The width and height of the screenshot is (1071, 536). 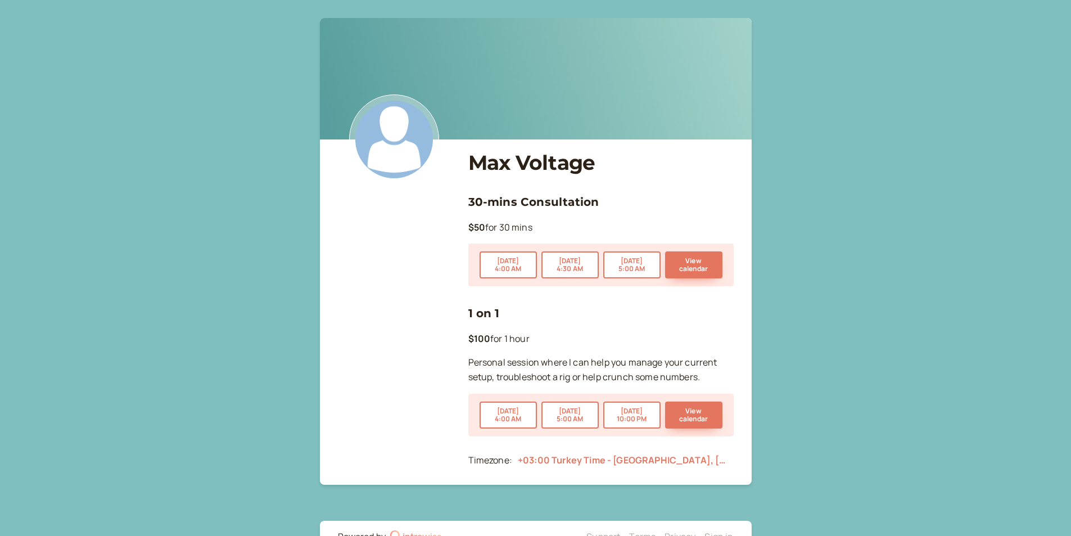 I want to click on a: 30-mins Consultation, so click(x=534, y=202).